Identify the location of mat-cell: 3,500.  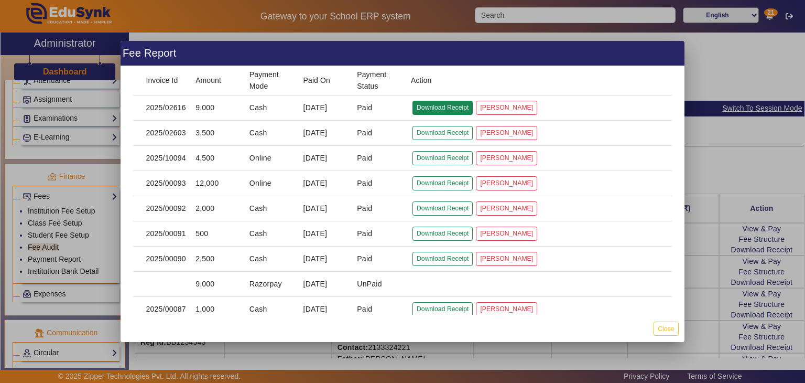
(214, 133).